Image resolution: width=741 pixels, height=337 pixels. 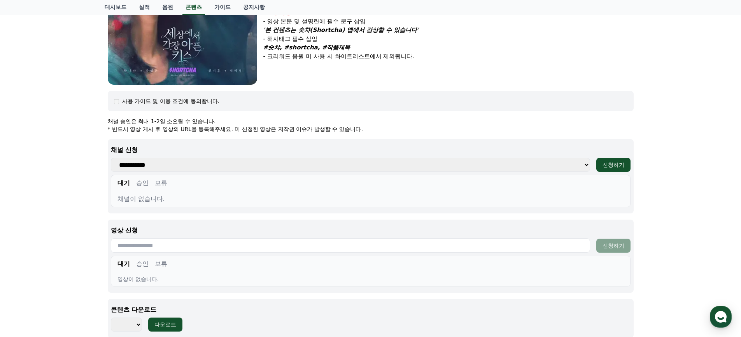 What do you see at coordinates (76, 256) in the screenshot?
I see `a: 대화` at bounding box center [76, 256].